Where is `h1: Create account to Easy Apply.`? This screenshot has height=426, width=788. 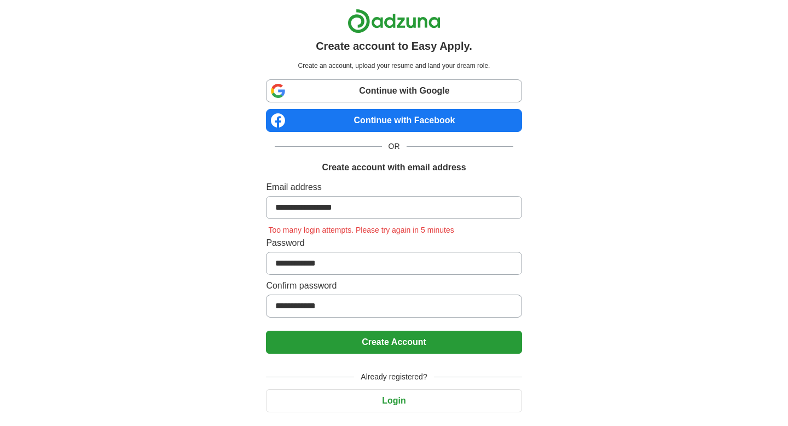
h1: Create account to Easy Apply. is located at coordinates (394, 46).